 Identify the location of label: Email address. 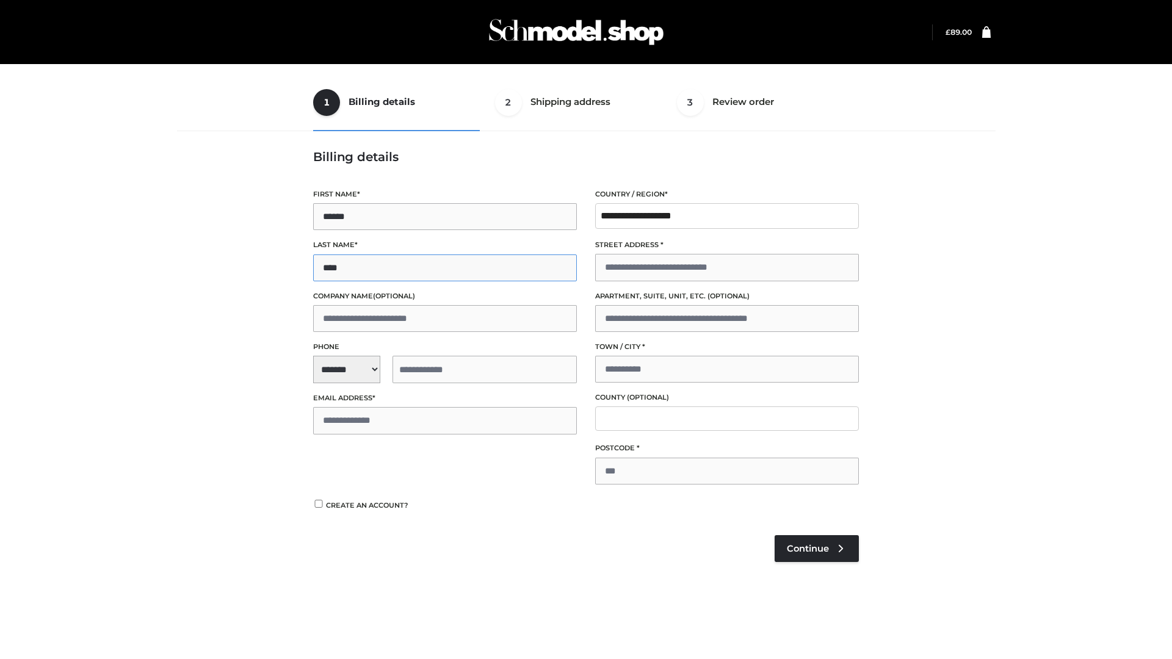
(445, 398).